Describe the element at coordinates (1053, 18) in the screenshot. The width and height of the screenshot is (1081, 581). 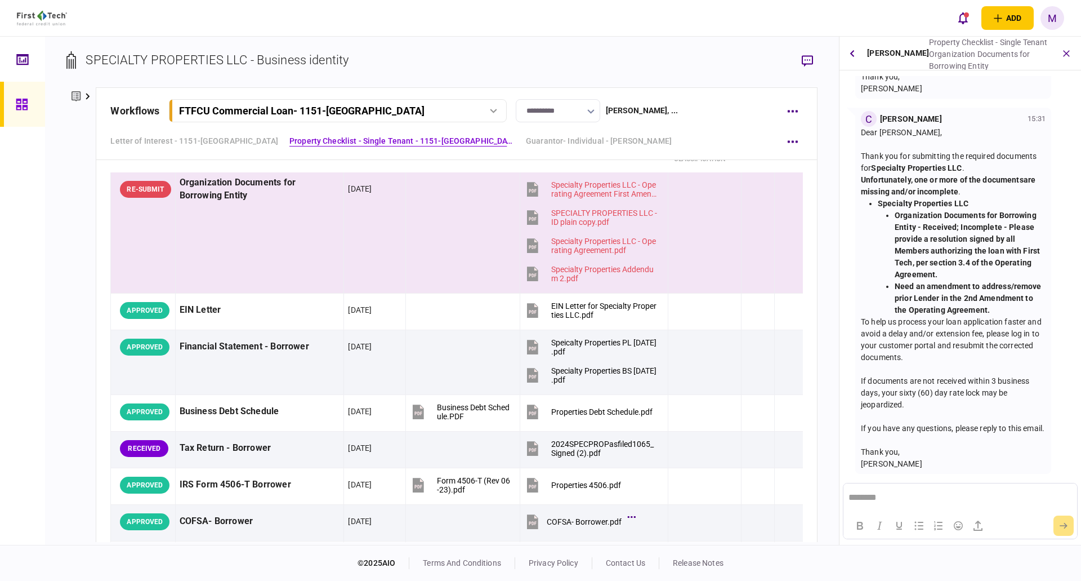
I see `div: M` at that location.